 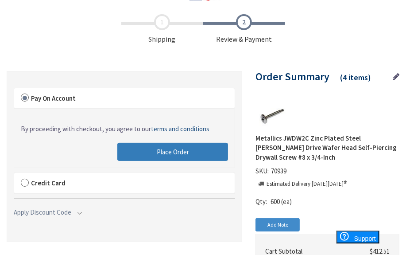 What do you see at coordinates (275, 201) in the screenshot?
I see `span: 600` at bounding box center [275, 201].